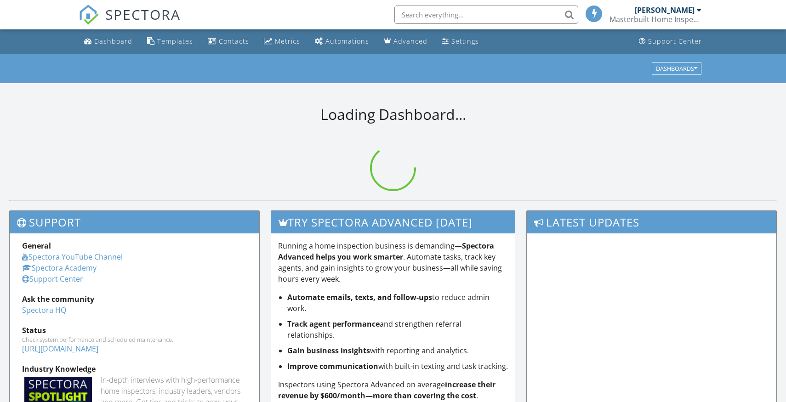  Describe the element at coordinates (465, 41) in the screenshot. I see `div: Settings` at that location.